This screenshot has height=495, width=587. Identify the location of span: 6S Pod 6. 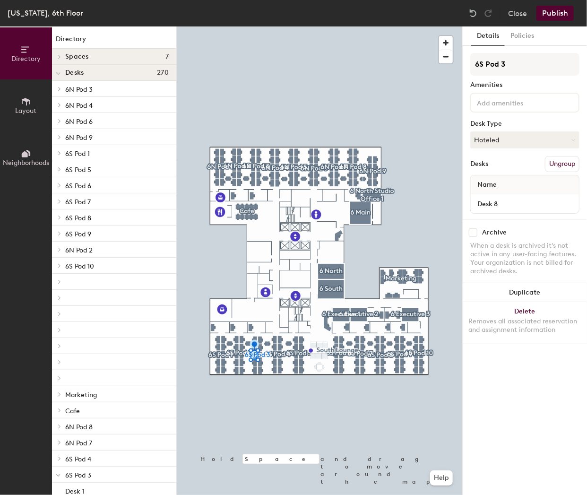
(78, 186).